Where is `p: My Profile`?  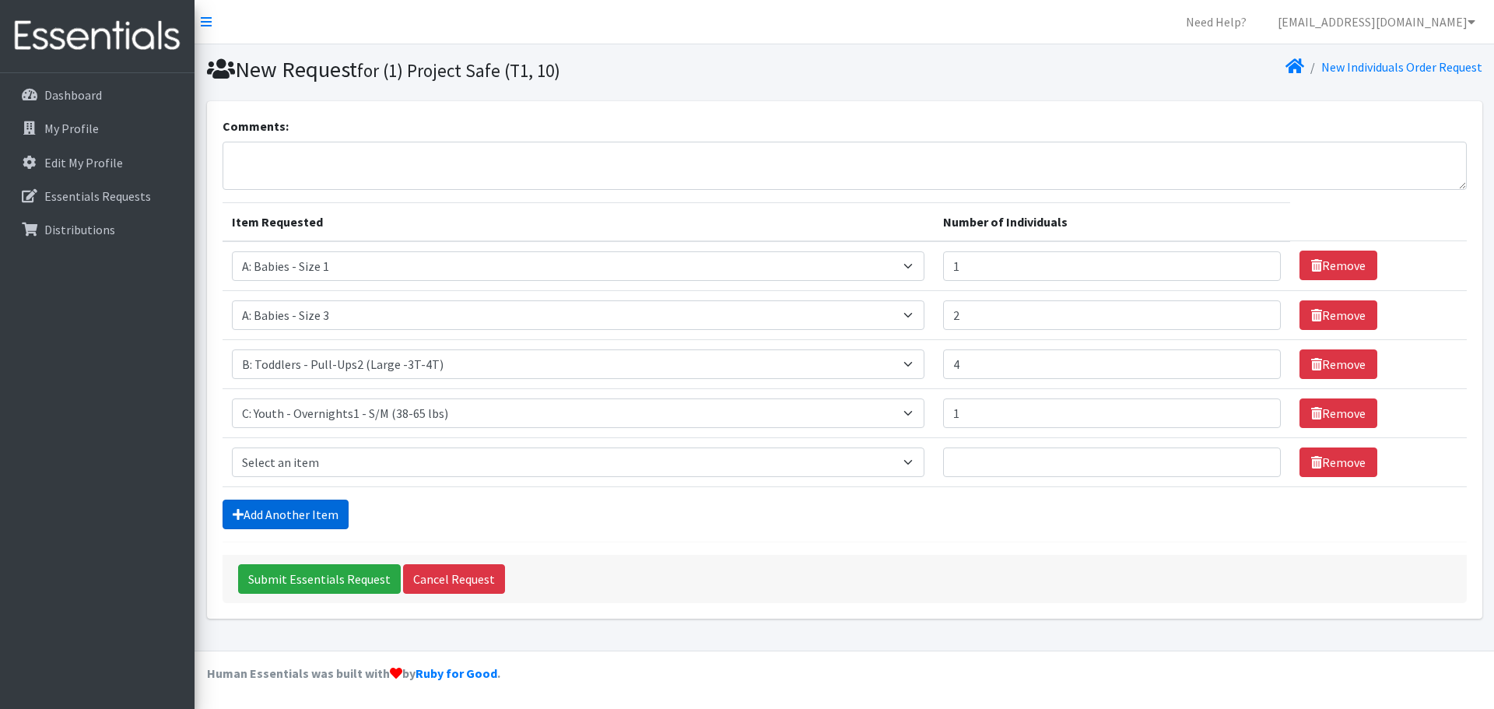 p: My Profile is located at coordinates (72, 128).